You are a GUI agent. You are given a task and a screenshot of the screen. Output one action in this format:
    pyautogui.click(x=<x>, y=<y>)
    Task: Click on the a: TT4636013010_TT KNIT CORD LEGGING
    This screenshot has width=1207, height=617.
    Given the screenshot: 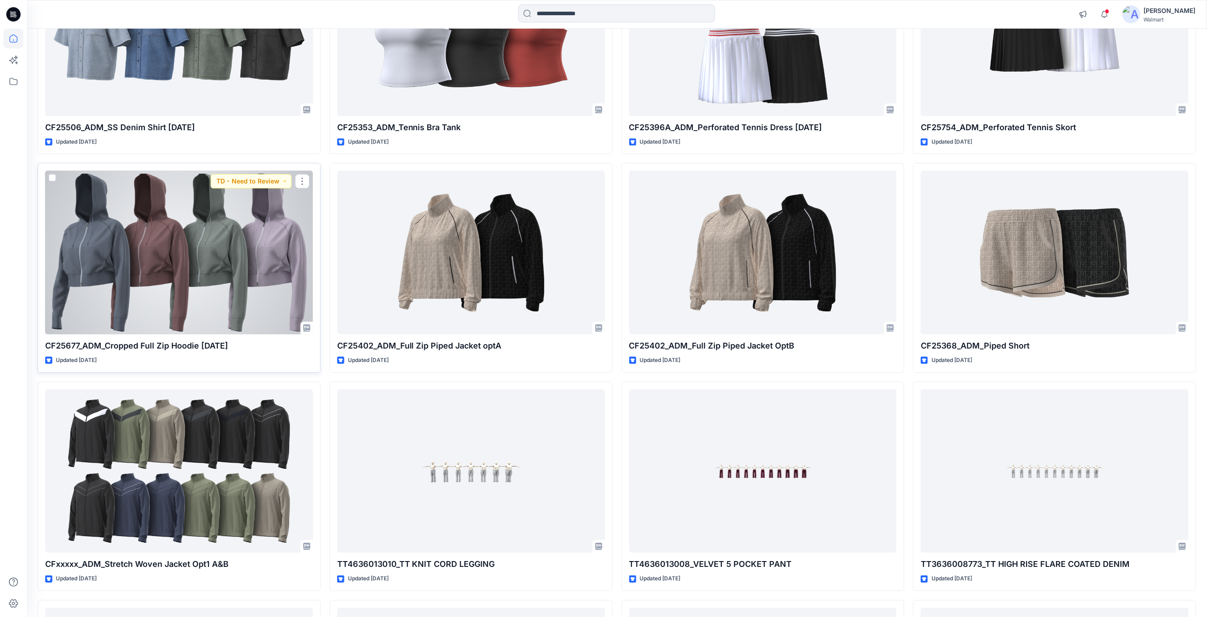 What is the action you would take?
    pyautogui.click(x=471, y=471)
    